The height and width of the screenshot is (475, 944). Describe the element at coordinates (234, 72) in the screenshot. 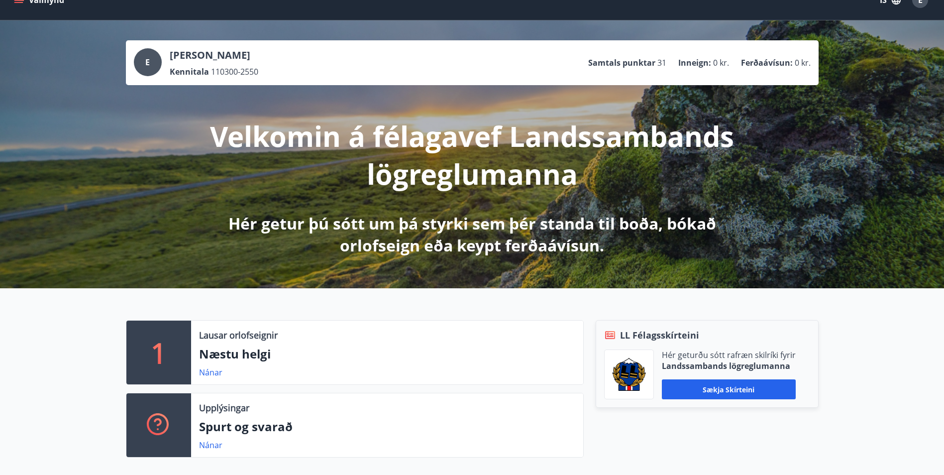

I see `span: 110300-2550` at that location.